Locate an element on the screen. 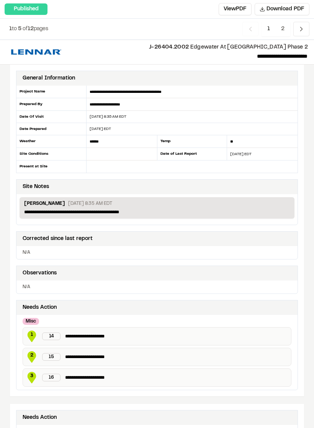 This screenshot has height=428, width=314. button: Download PDF is located at coordinates (281, 9).